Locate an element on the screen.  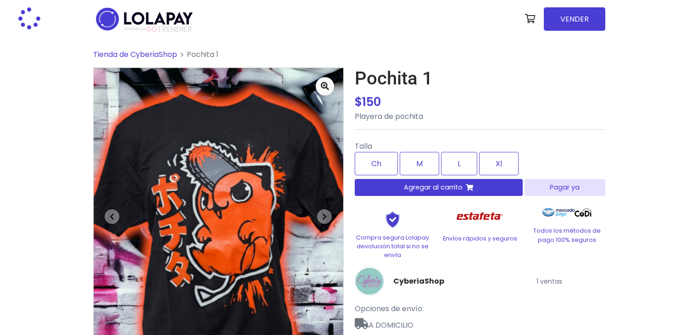
span: Opciones de envío: is located at coordinates (389, 308).